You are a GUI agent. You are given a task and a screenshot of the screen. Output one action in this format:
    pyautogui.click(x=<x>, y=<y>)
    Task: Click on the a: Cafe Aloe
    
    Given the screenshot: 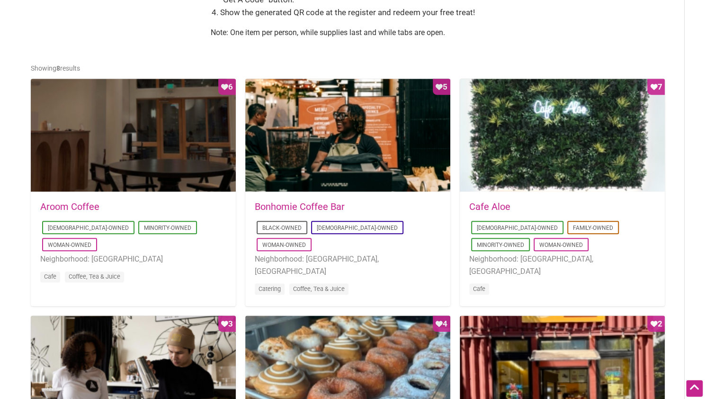 What is the action you would take?
    pyautogui.click(x=489, y=206)
    